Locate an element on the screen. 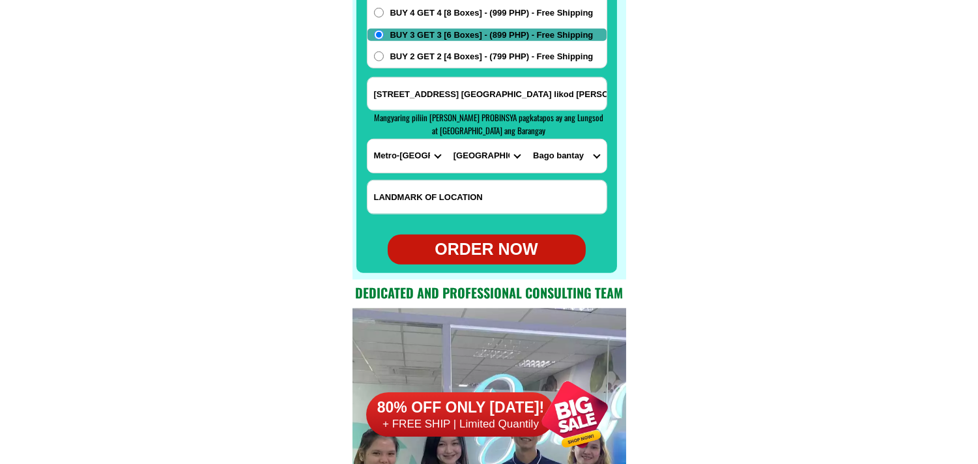 The height and width of the screenshot is (464, 978). input: Input LANDMARKOFLOCATION is located at coordinates (487, 197).